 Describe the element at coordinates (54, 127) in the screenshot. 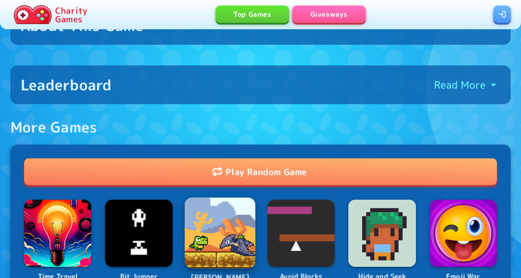

I see `div: More Games` at that location.